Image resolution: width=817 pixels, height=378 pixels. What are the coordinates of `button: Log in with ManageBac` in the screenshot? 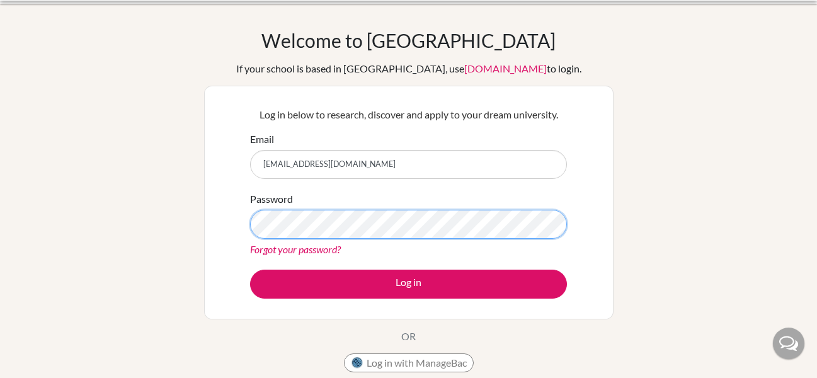 It's located at (409, 363).